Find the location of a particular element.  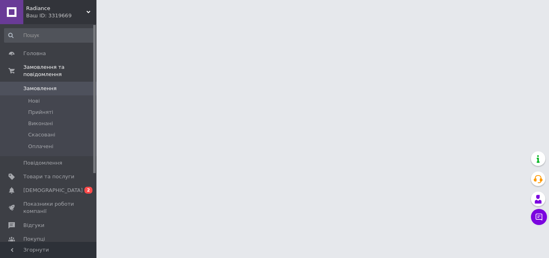

span: Замовлення та повідомлення is located at coordinates (60, 71).